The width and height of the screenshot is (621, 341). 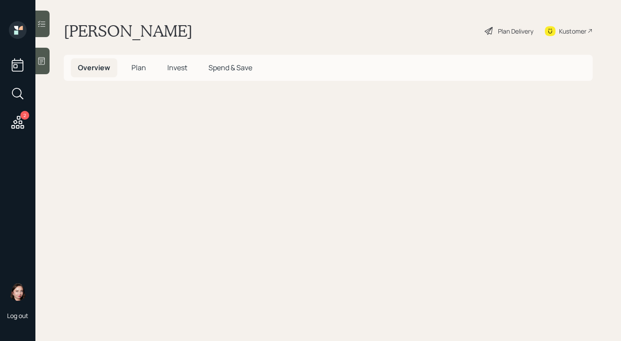 I want to click on span: Invest, so click(x=177, y=68).